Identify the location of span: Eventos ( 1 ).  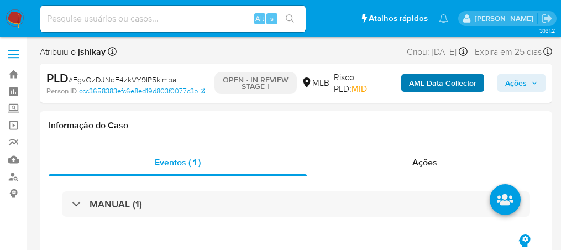
(177, 162).